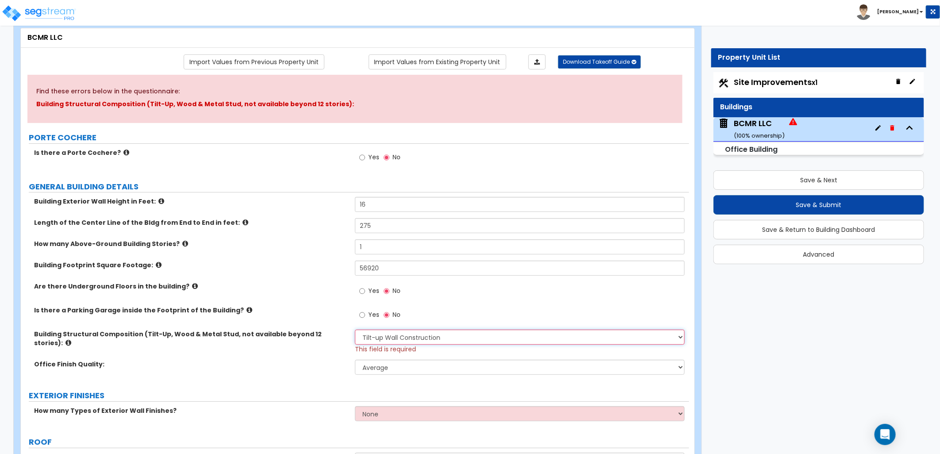 The width and height of the screenshot is (940, 454). I want to click on label: ROOF, so click(359, 442).